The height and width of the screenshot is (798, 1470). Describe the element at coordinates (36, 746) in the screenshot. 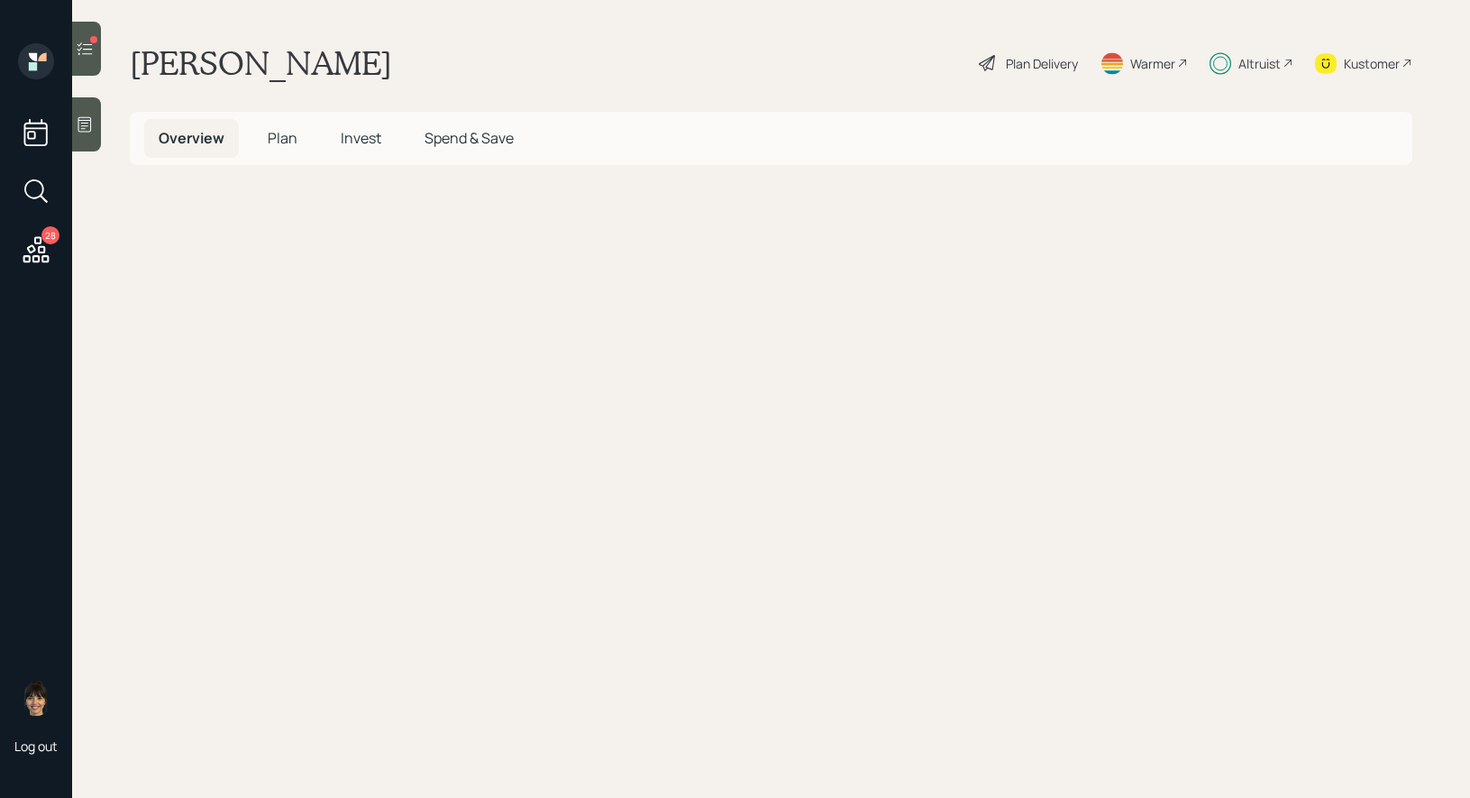

I see `div: Log out` at that location.